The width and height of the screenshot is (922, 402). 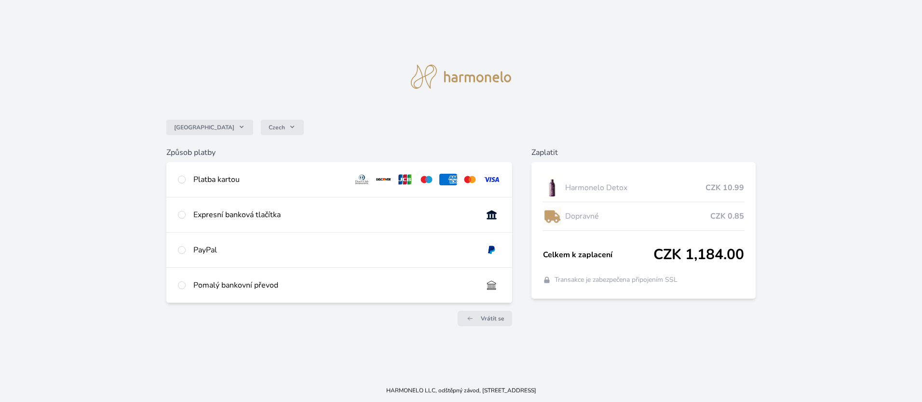 I want to click on img: bankTransfer_IBAN.svg, so click(x=491, y=285).